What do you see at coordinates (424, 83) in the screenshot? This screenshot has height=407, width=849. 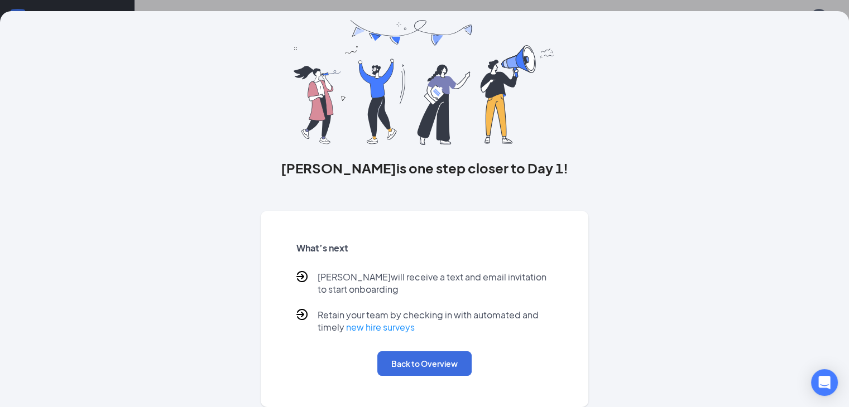 I see `img: you are all set` at bounding box center [424, 83].